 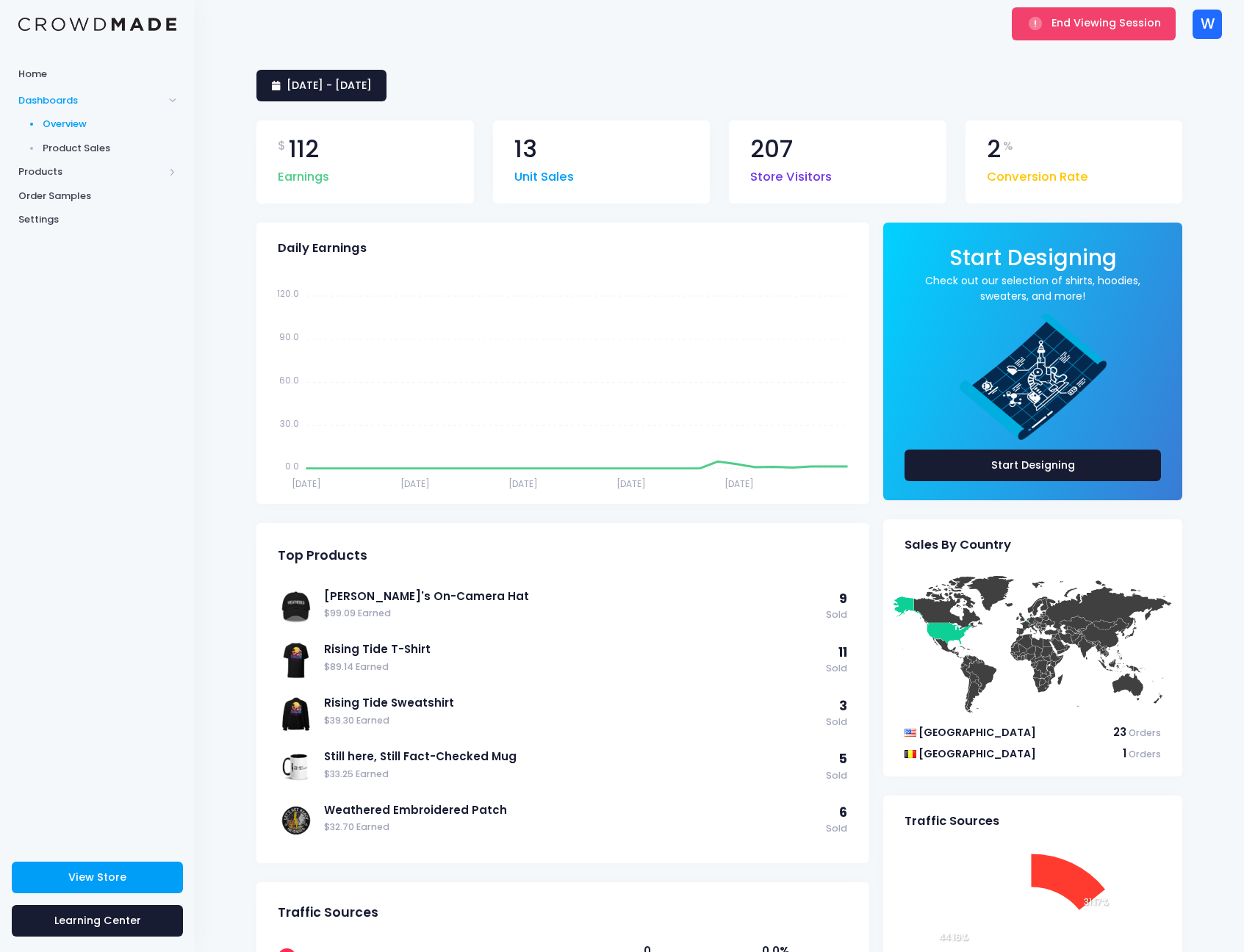 What do you see at coordinates (1094, 24) in the screenshot?
I see `button: End Viewing Session` at bounding box center [1094, 24].